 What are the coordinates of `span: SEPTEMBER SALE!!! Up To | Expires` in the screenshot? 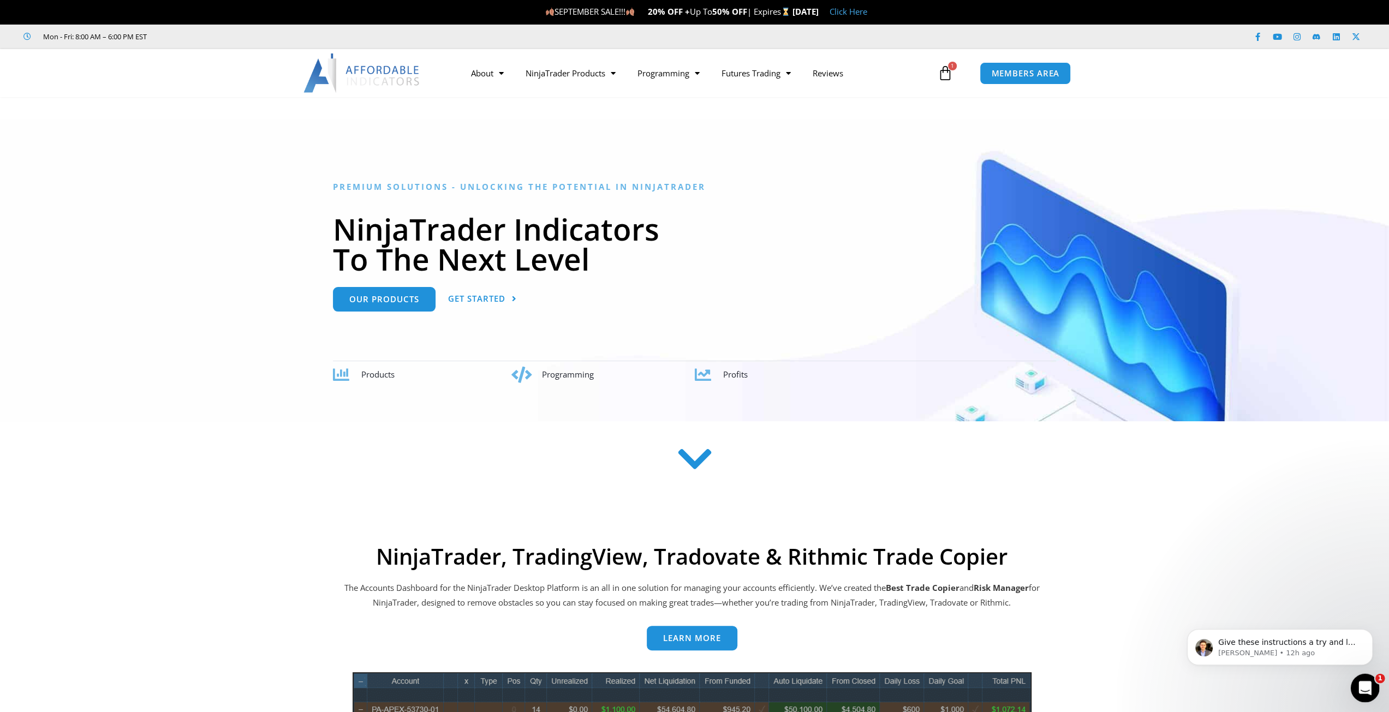 It's located at (668, 11).